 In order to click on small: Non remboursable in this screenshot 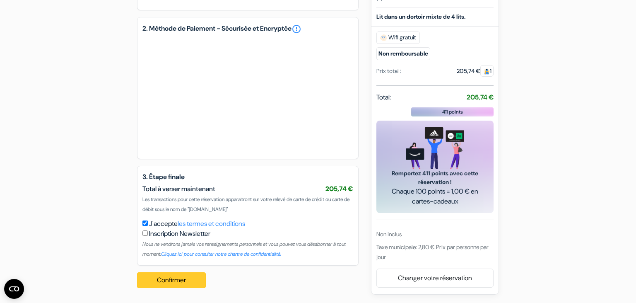, I will do `click(403, 53)`.